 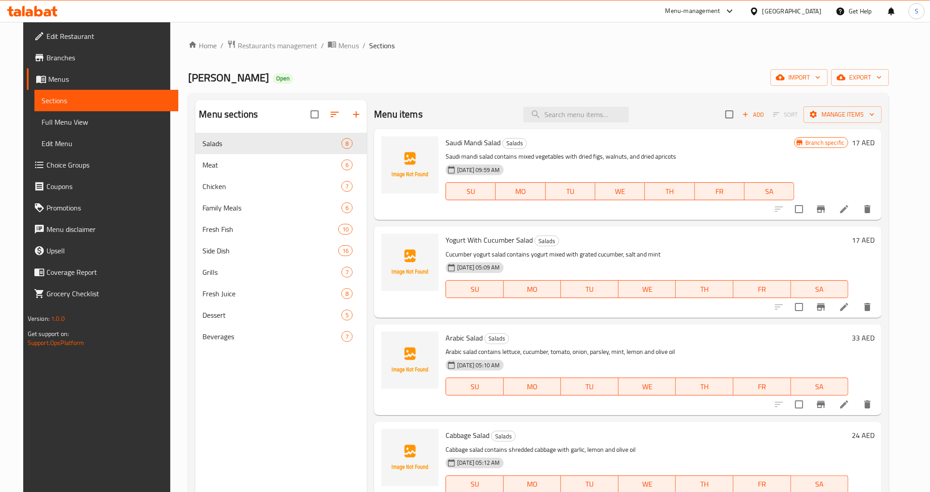 I want to click on a: Branches, so click(x=103, y=58).